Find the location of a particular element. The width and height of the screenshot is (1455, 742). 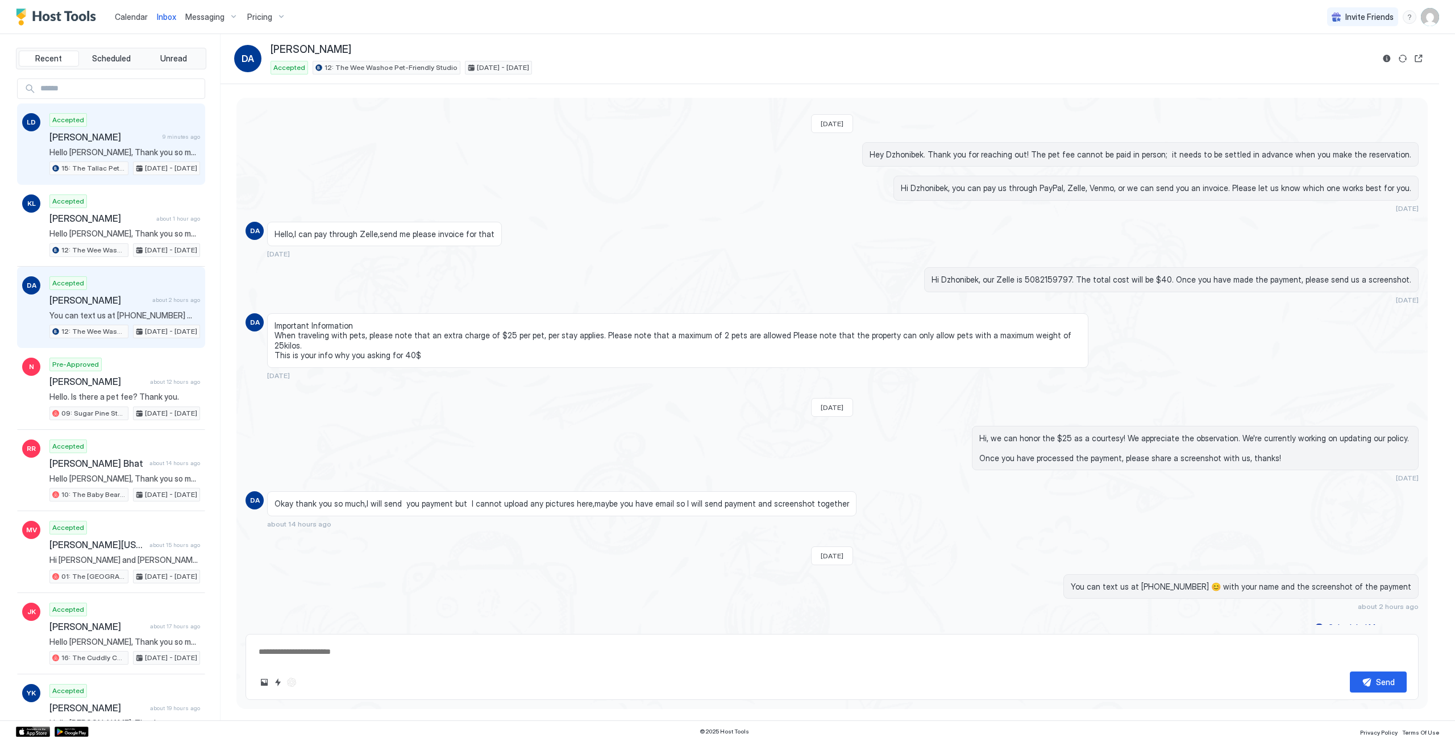

div: App Store is located at coordinates (33, 731).